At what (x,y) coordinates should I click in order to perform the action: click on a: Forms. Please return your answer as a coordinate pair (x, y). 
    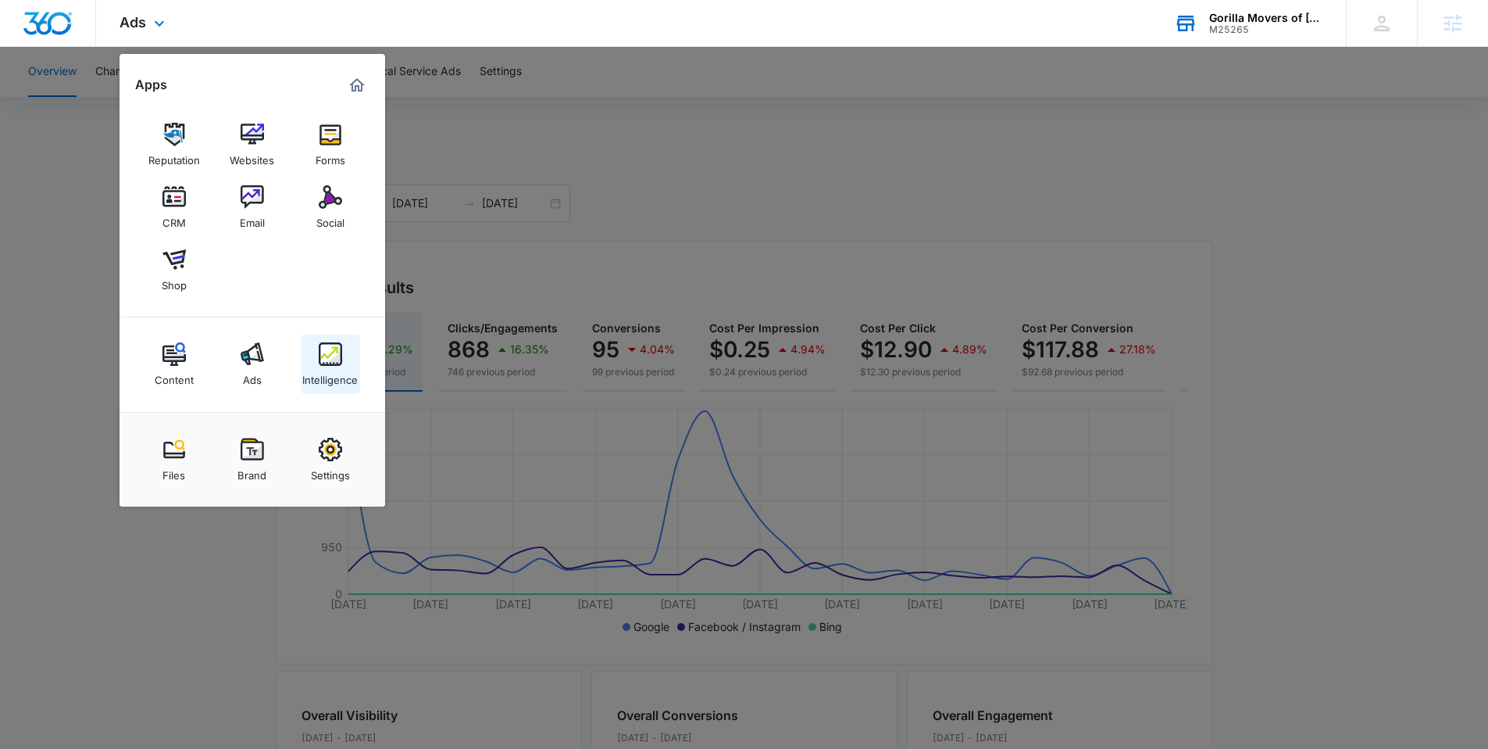
    Looking at the image, I should click on (331, 145).